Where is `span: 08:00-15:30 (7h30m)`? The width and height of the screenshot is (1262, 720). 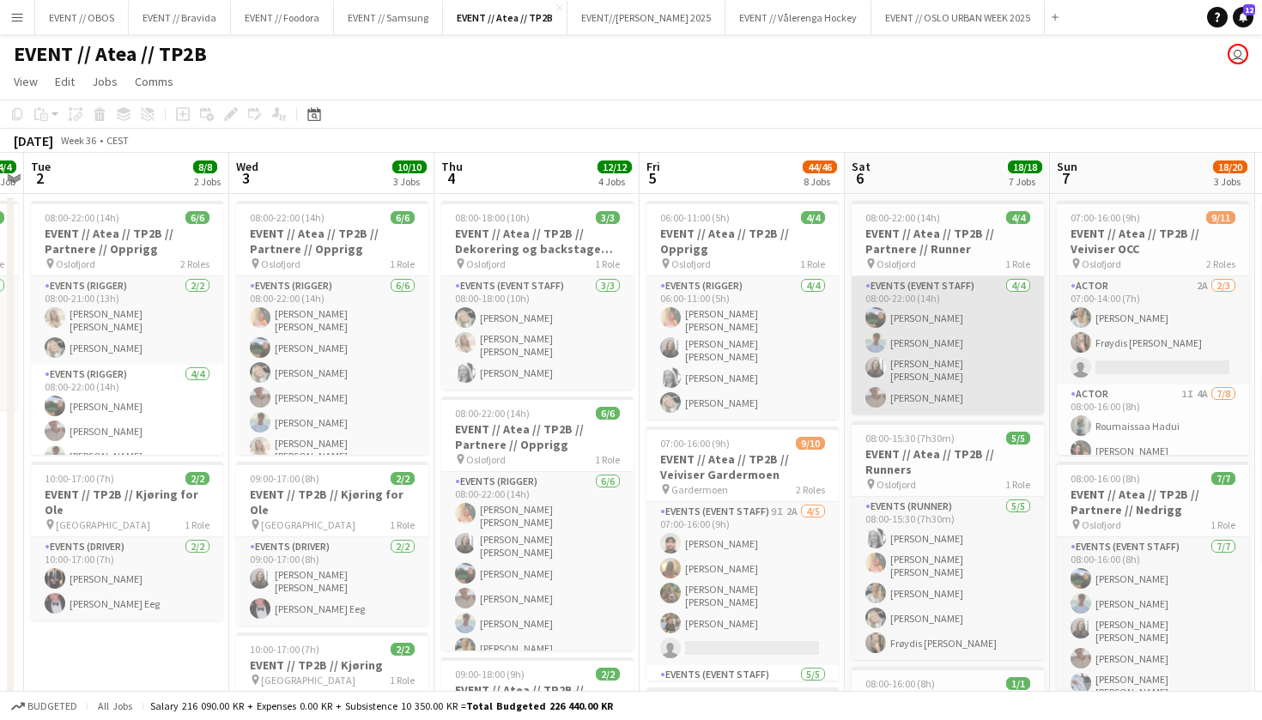
span: 08:00-15:30 (7h30m) is located at coordinates (910, 438).